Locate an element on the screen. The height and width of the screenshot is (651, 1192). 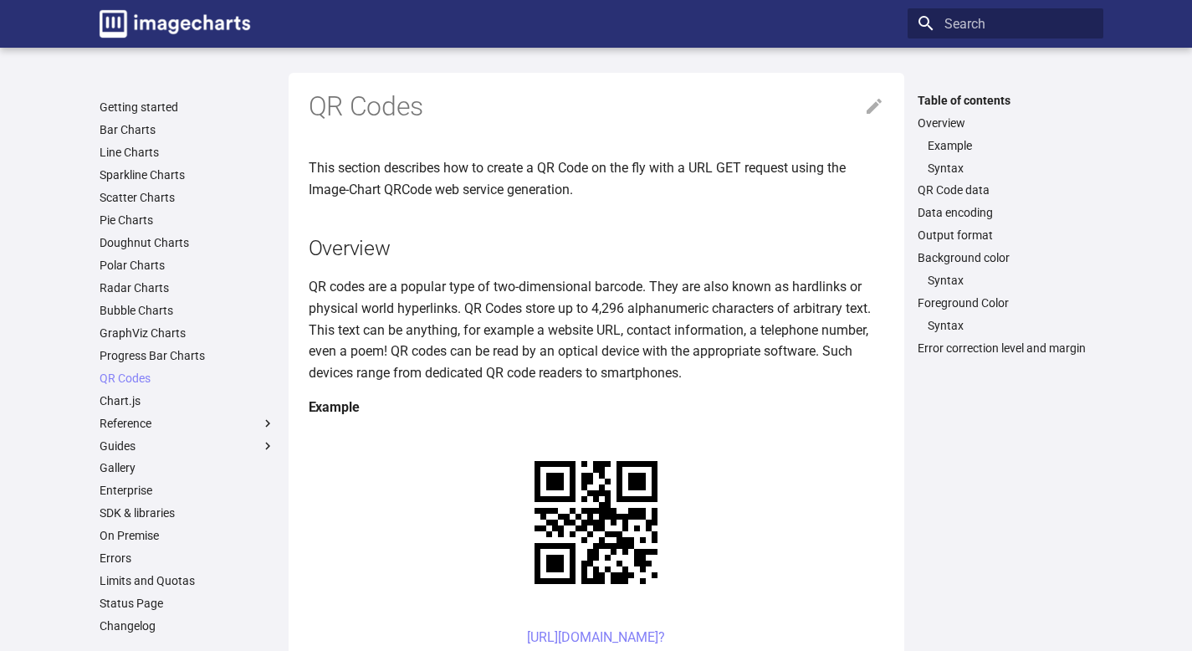
a: Foreground Color is located at coordinates (1005, 303).